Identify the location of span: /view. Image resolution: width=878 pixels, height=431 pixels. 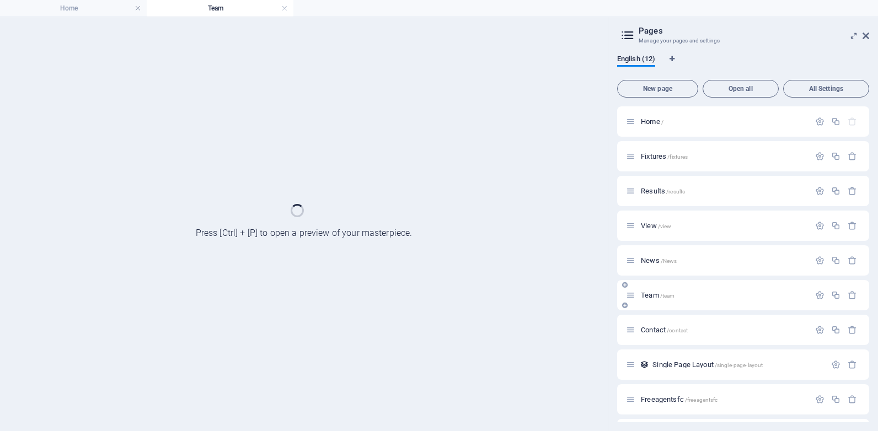
(664, 226).